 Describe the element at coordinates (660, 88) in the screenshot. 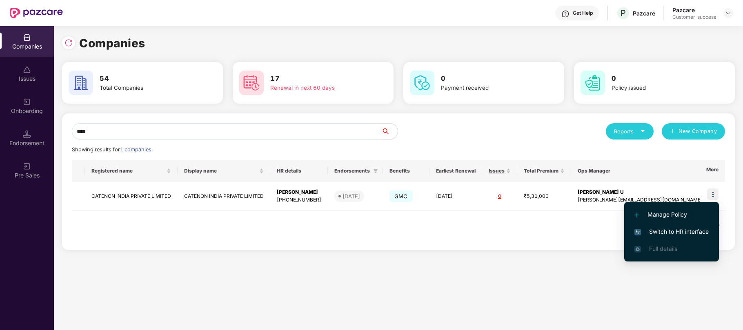

I see `div: Policy issued` at that location.